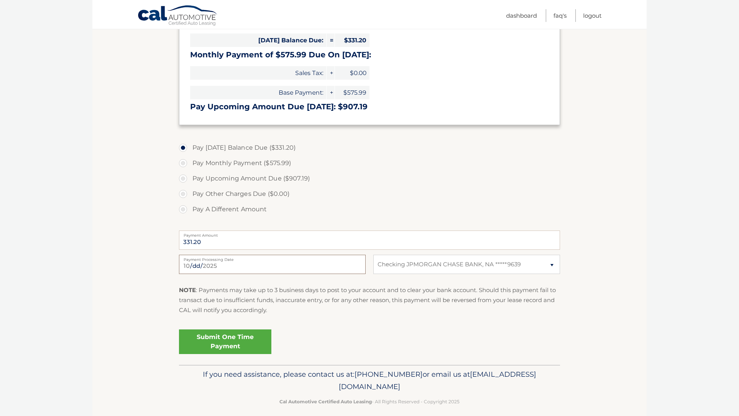 This screenshot has width=739, height=416. What do you see at coordinates (369, 240) in the screenshot?
I see `input: Payment Amount` at bounding box center [369, 240].